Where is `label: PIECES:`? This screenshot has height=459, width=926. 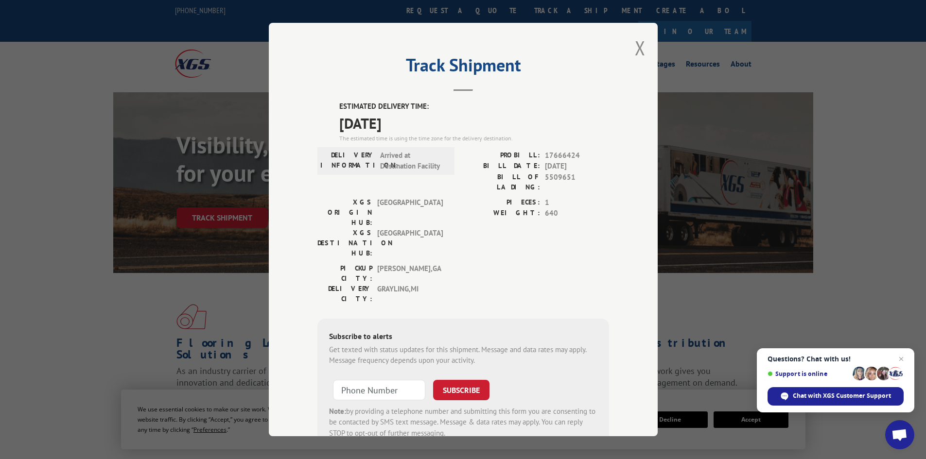 label: PIECES: is located at coordinates (502, 203).